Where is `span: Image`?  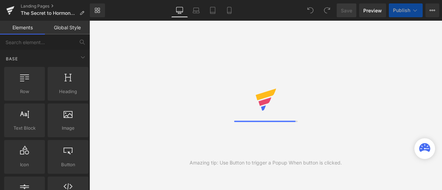
span: Image is located at coordinates (68, 128).